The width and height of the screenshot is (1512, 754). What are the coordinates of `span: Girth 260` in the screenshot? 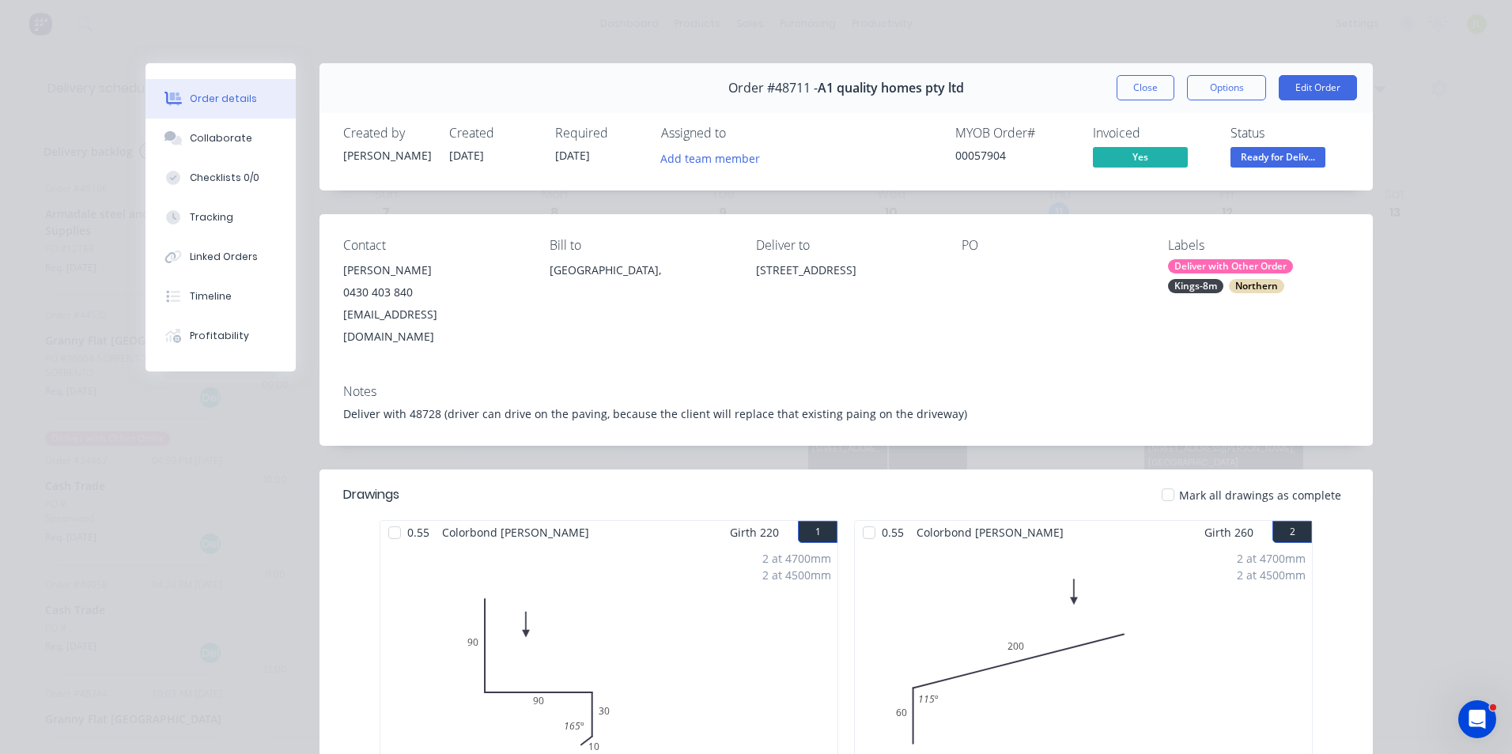 It's located at (1229, 532).